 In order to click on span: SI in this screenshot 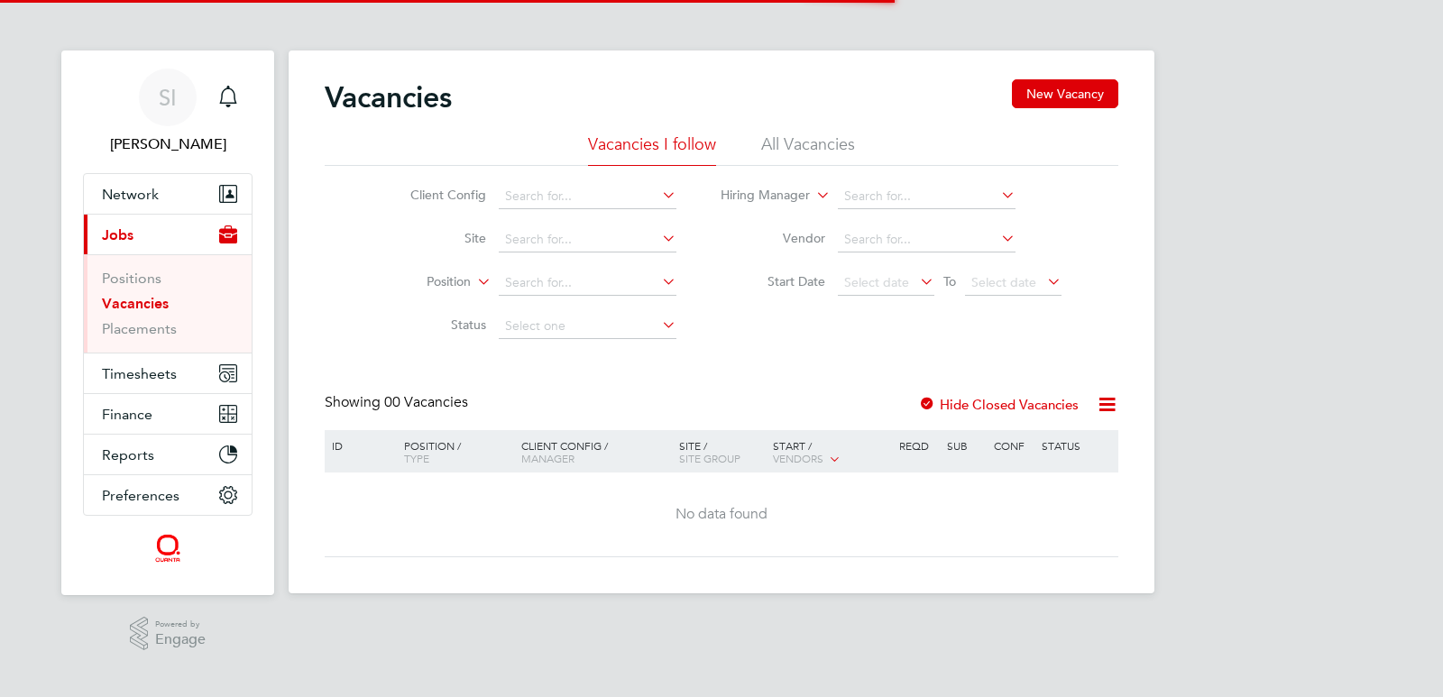, I will do `click(168, 97)`.